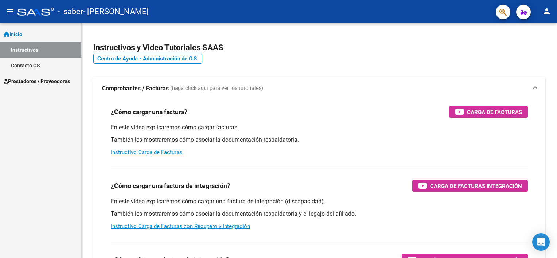 The image size is (557, 258). I want to click on a: Instructivo Carga de Facturas con Recupero x Integración, so click(181, 227).